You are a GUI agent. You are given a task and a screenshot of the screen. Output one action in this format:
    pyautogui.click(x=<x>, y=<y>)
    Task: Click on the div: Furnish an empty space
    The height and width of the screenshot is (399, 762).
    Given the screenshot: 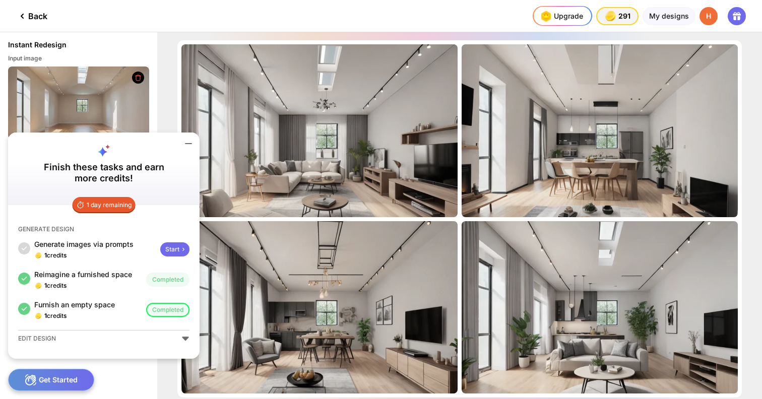 What is the action you would take?
    pyautogui.click(x=88, y=305)
    